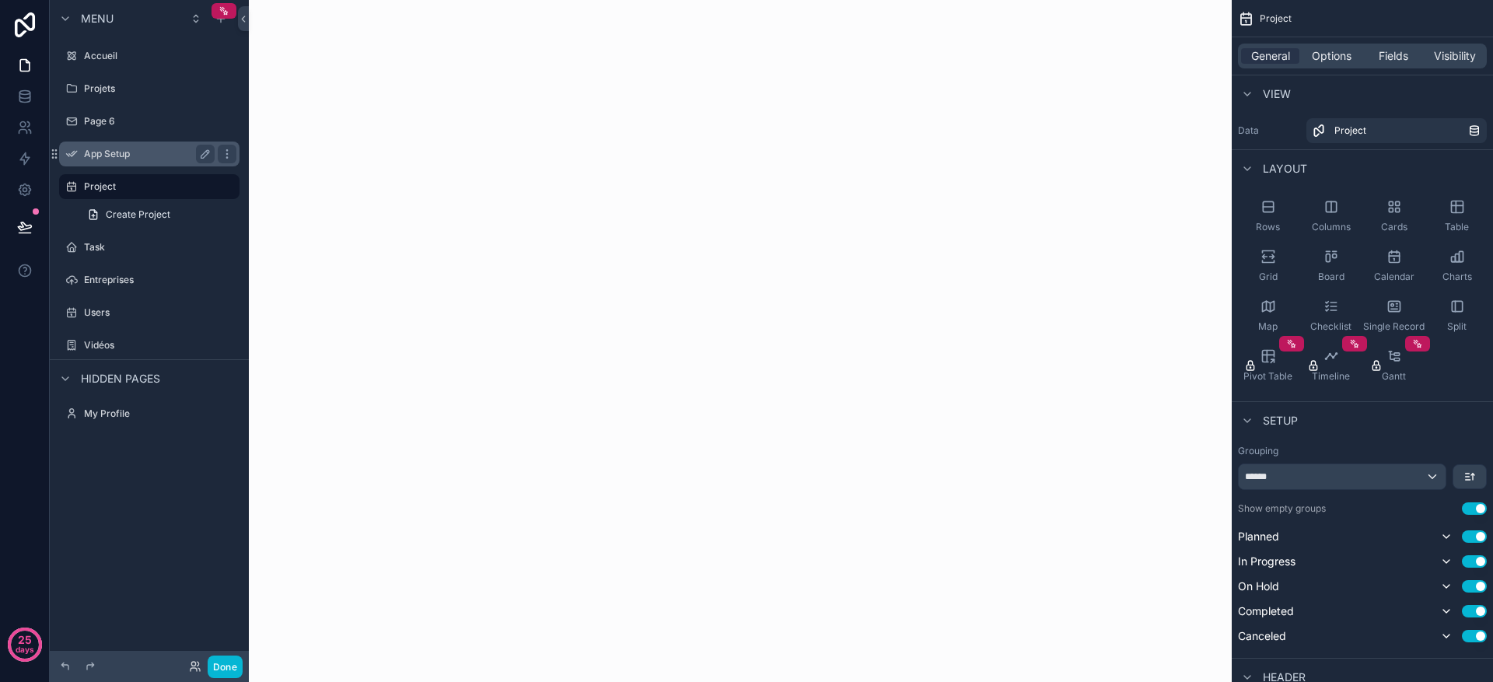  Describe the element at coordinates (1267, 216) in the screenshot. I see `button: Rows` at that location.